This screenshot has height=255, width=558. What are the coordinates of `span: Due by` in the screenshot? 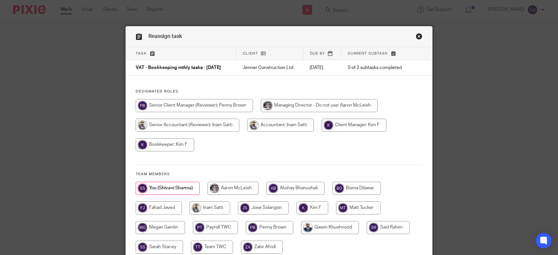 It's located at (317, 53).